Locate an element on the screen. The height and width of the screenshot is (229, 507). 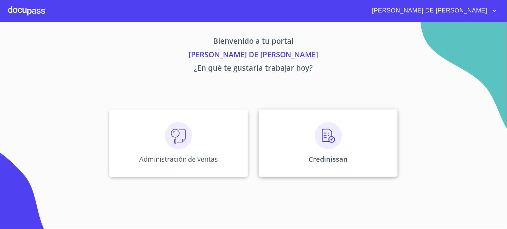
p: Administración de ventas is located at coordinates (179, 159).